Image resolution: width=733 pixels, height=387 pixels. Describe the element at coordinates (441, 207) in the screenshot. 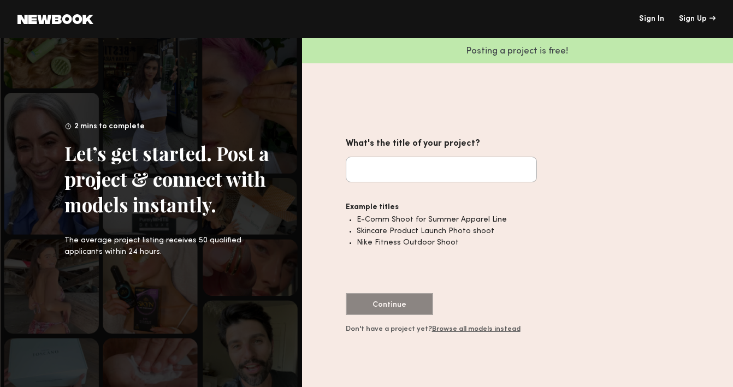

I see `div: Example titles` at that location.